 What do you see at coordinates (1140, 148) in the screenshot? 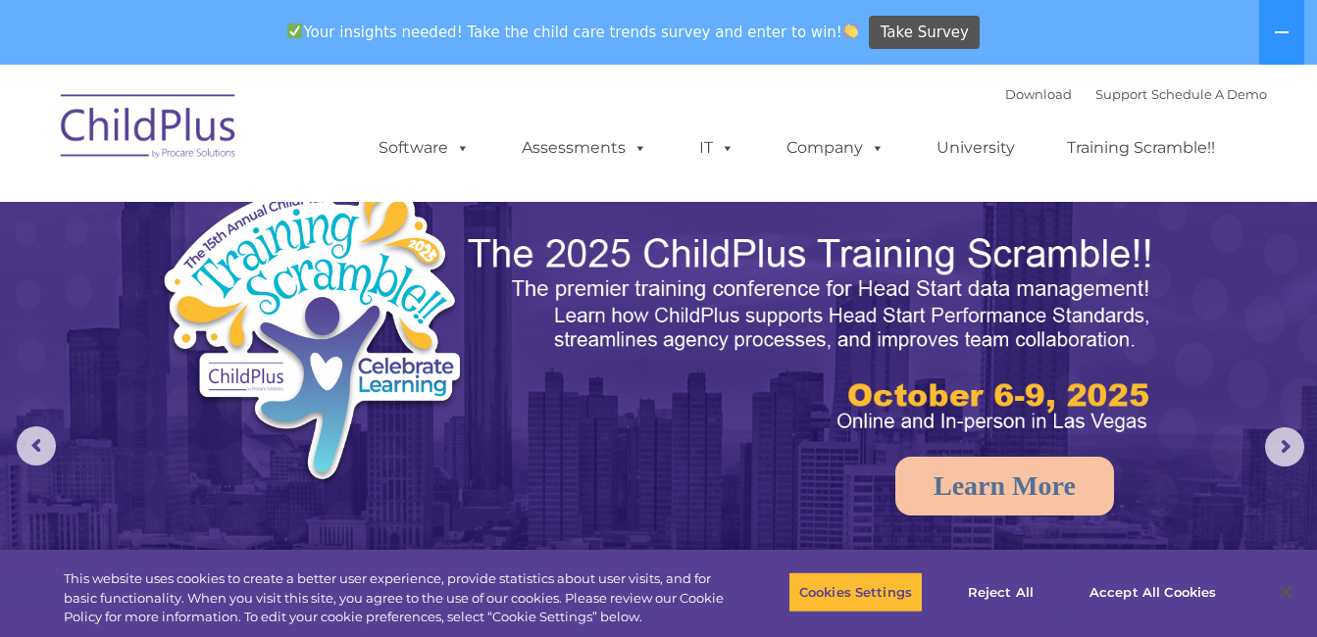
I see `a: Training Scramble!!` at bounding box center [1140, 148].